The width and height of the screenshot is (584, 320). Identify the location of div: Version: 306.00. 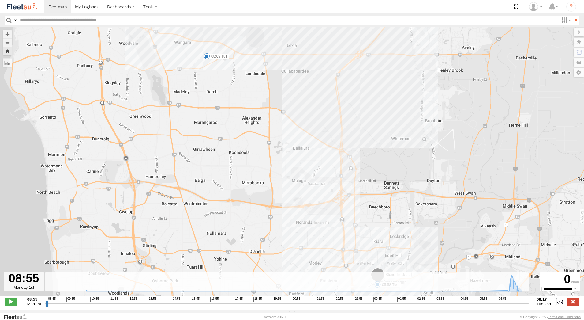
(276, 317).